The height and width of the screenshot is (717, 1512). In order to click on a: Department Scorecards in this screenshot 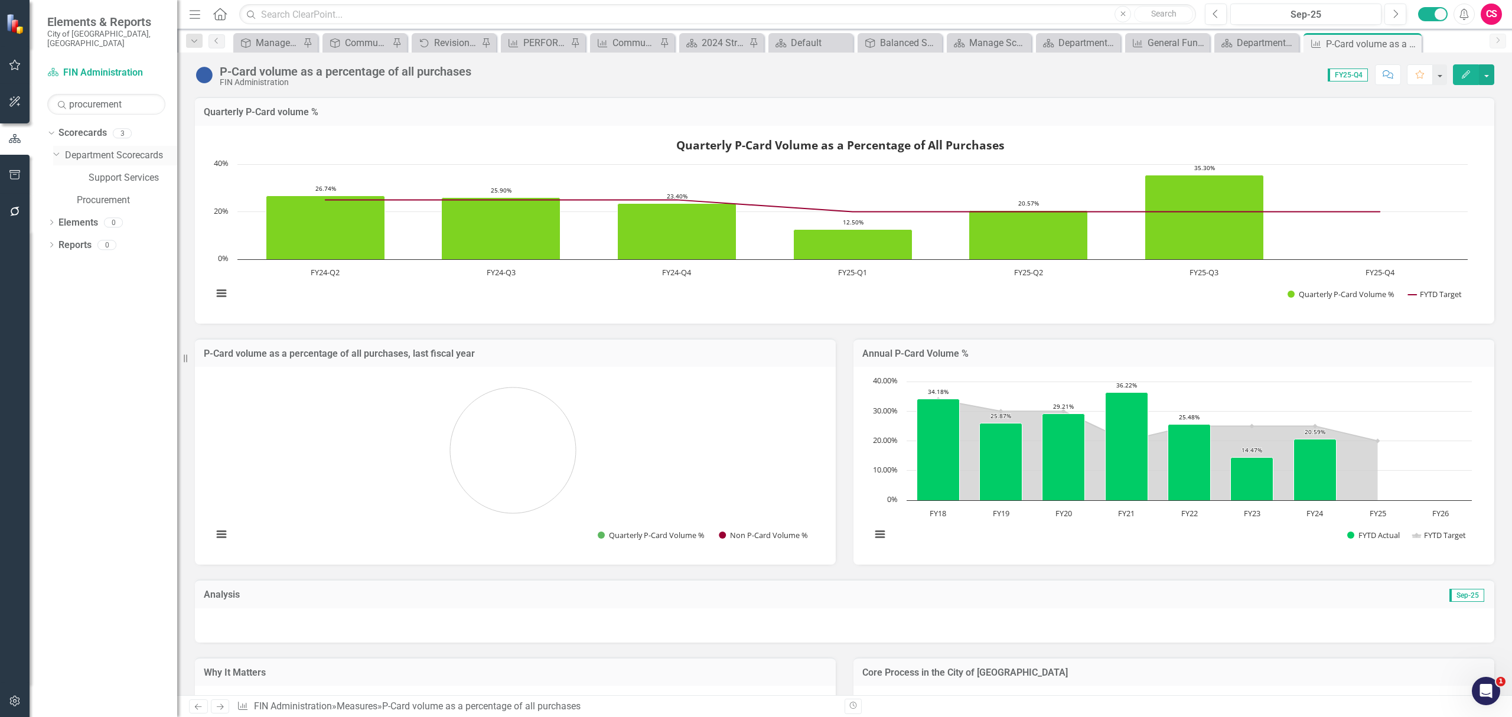, I will do `click(121, 155)`.